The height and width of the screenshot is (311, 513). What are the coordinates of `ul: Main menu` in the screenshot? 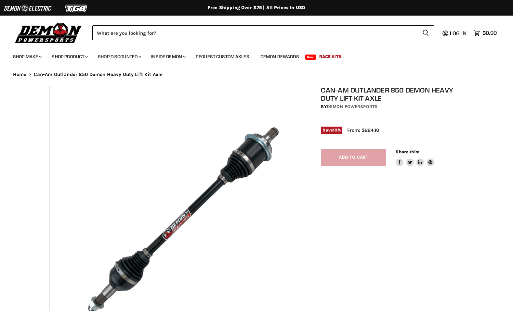 It's located at (252, 55).